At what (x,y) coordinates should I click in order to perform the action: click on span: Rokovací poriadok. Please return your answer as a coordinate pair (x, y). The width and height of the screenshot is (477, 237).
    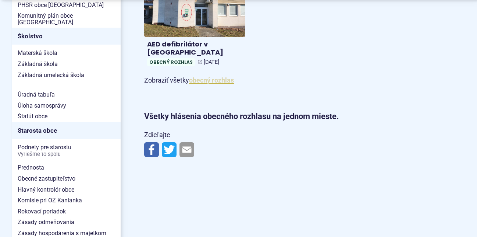
    Looking at the image, I should click on (66, 211).